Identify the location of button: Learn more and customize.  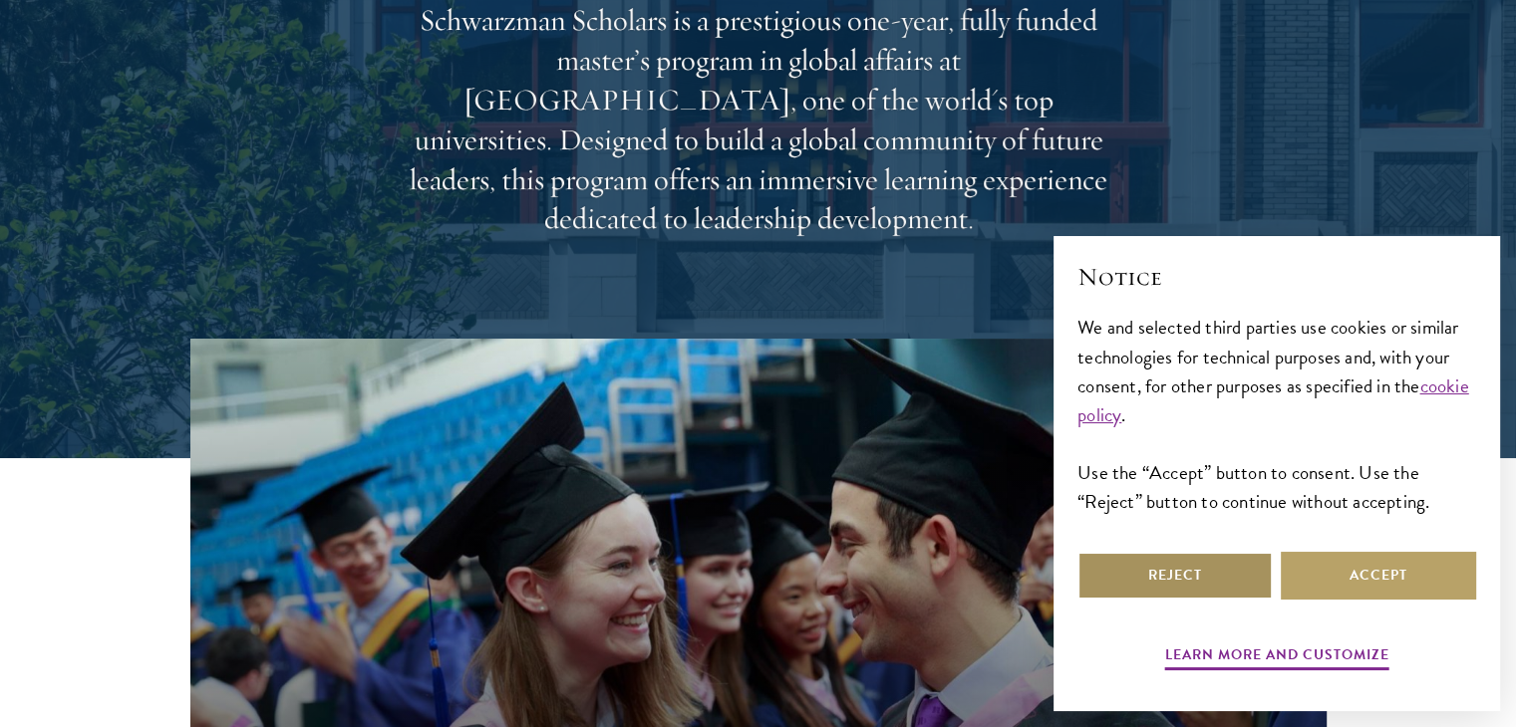
(1277, 658).